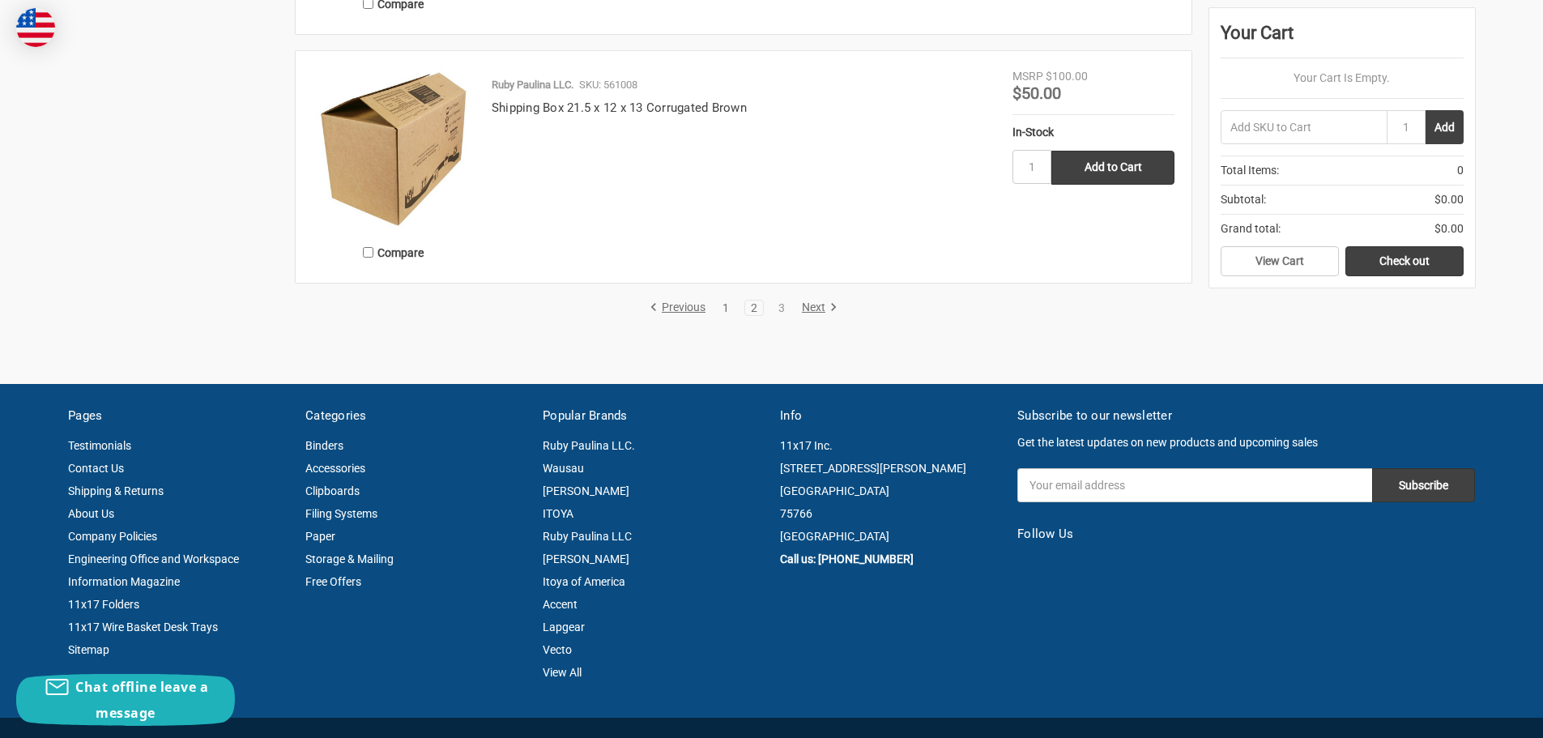 The width and height of the screenshot is (1543, 738). Describe the element at coordinates (558, 514) in the screenshot. I see `a: ITOYA` at that location.